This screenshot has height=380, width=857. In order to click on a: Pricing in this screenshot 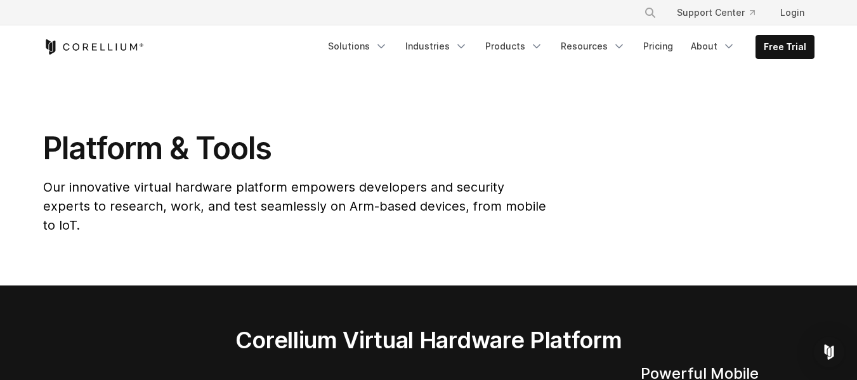, I will do `click(657, 46)`.